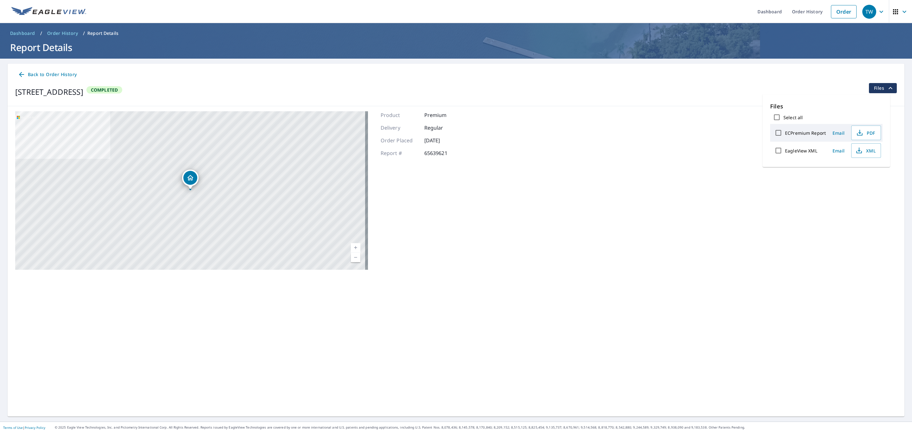 The width and height of the screenshot is (912, 433). I want to click on span: Completed, so click(105, 90).